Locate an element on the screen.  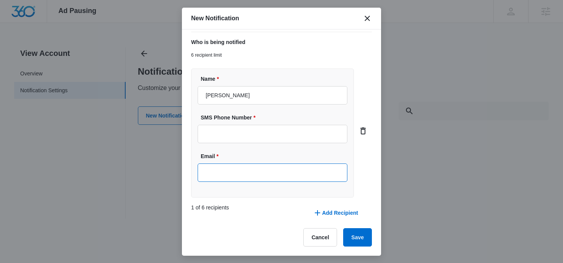
label: SMS Phone Number is located at coordinates (275, 117).